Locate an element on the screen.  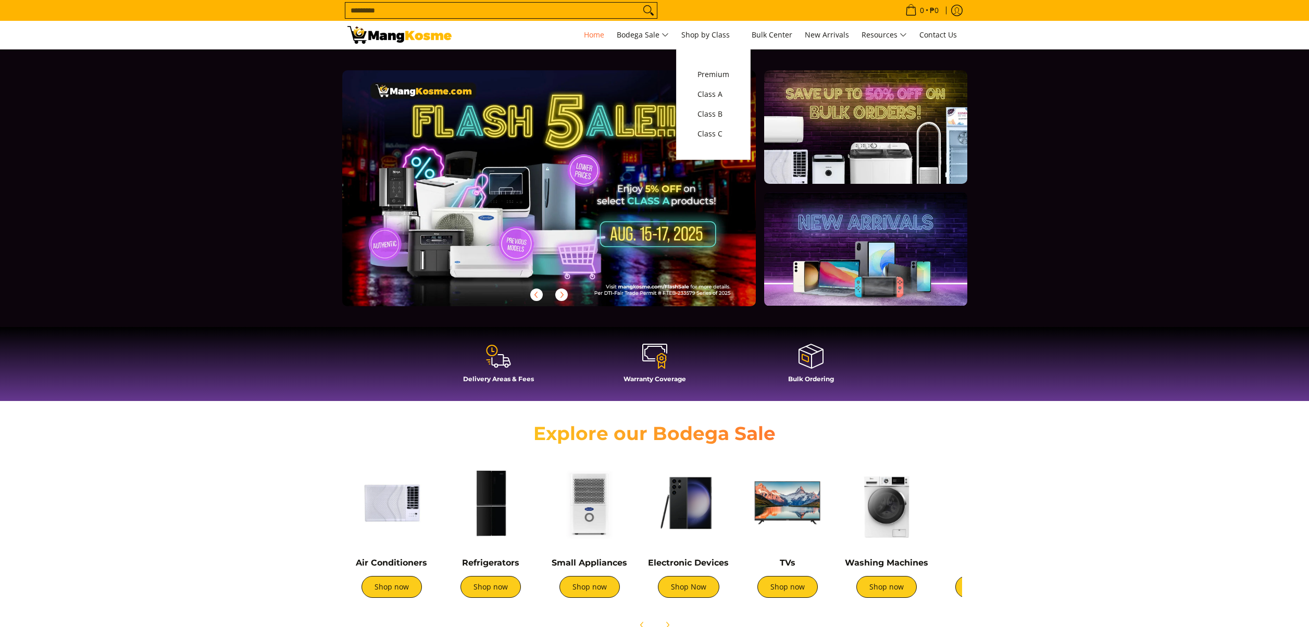
img: Washing Machines is located at coordinates (887, 503).